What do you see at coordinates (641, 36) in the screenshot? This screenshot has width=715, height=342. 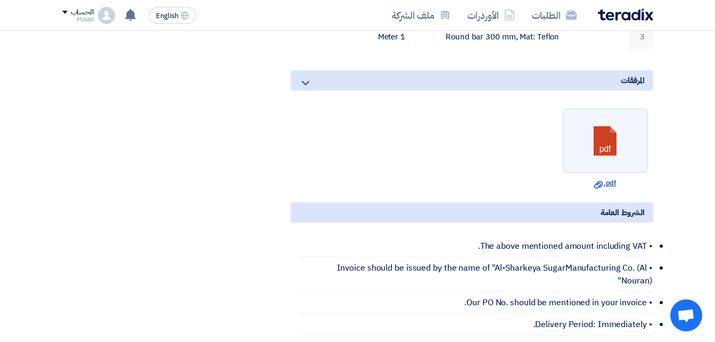 I see `td: 3` at bounding box center [641, 36].